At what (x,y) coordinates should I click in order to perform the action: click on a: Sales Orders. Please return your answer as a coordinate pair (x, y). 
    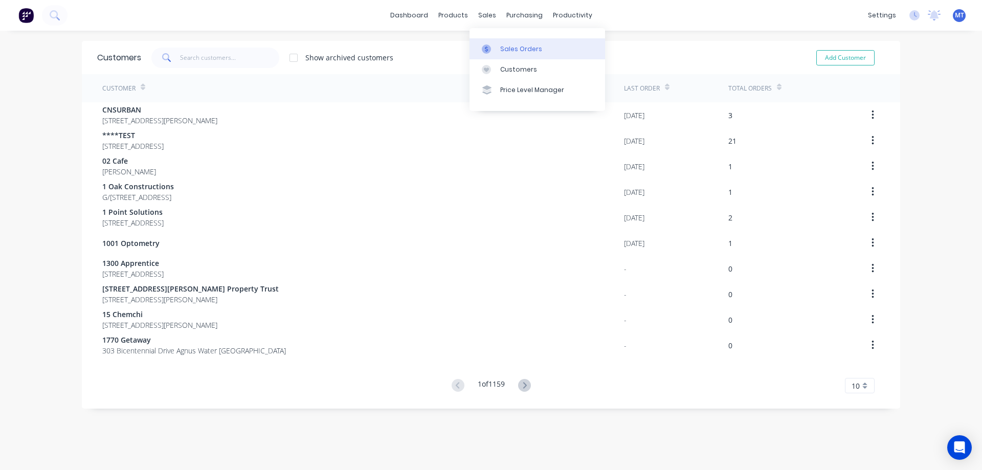
    Looking at the image, I should click on (537, 49).